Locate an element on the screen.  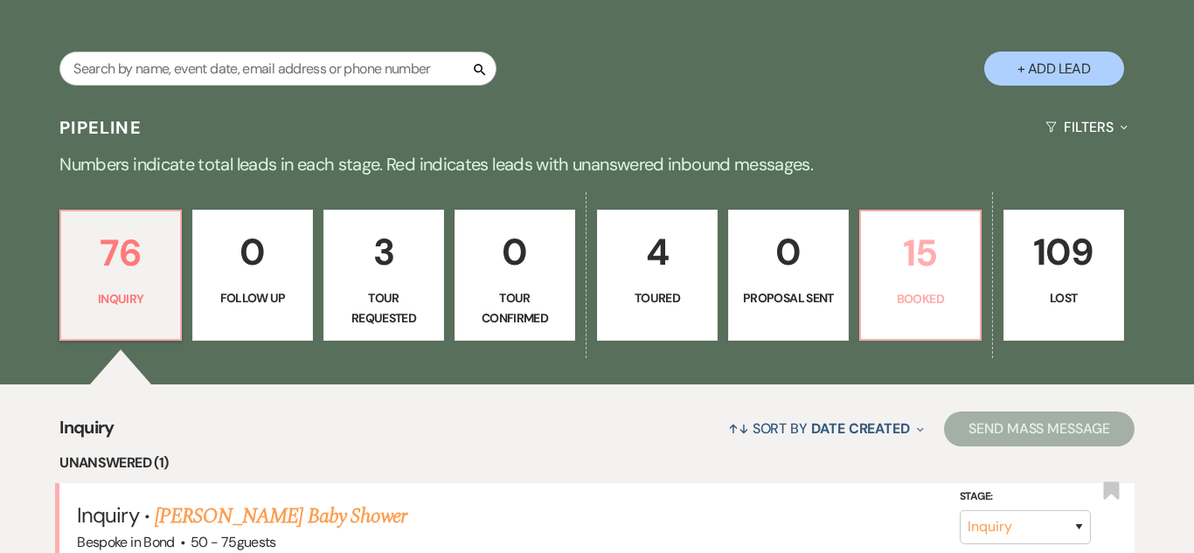
p: 4 is located at coordinates (657, 252).